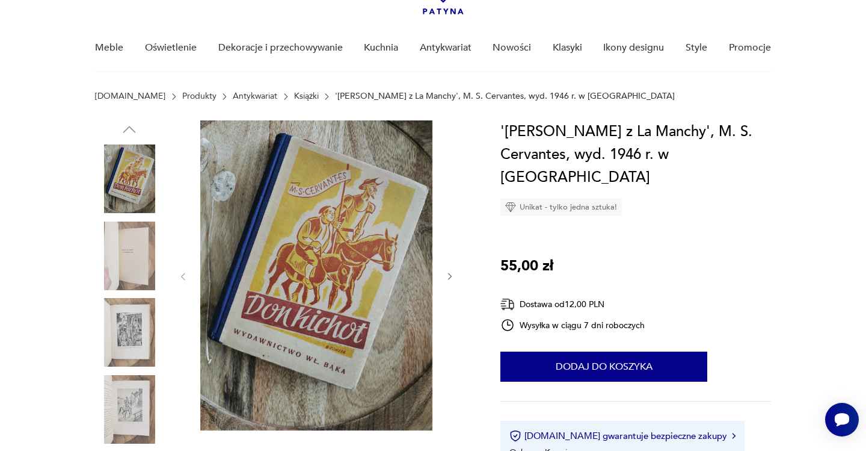 The image size is (866, 451). I want to click on a: Promocje, so click(750, 48).